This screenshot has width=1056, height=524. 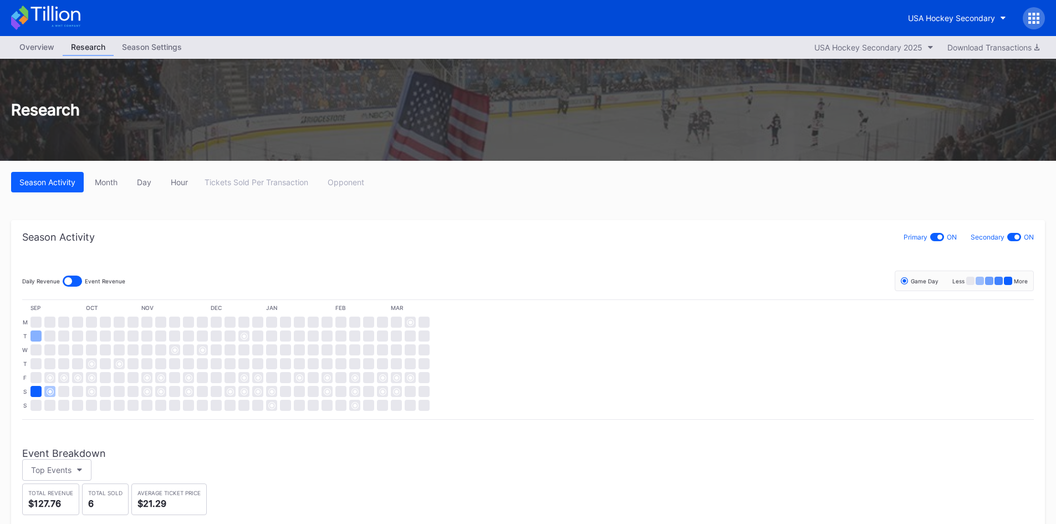 What do you see at coordinates (37, 47) in the screenshot?
I see `div: Overview` at bounding box center [37, 47].